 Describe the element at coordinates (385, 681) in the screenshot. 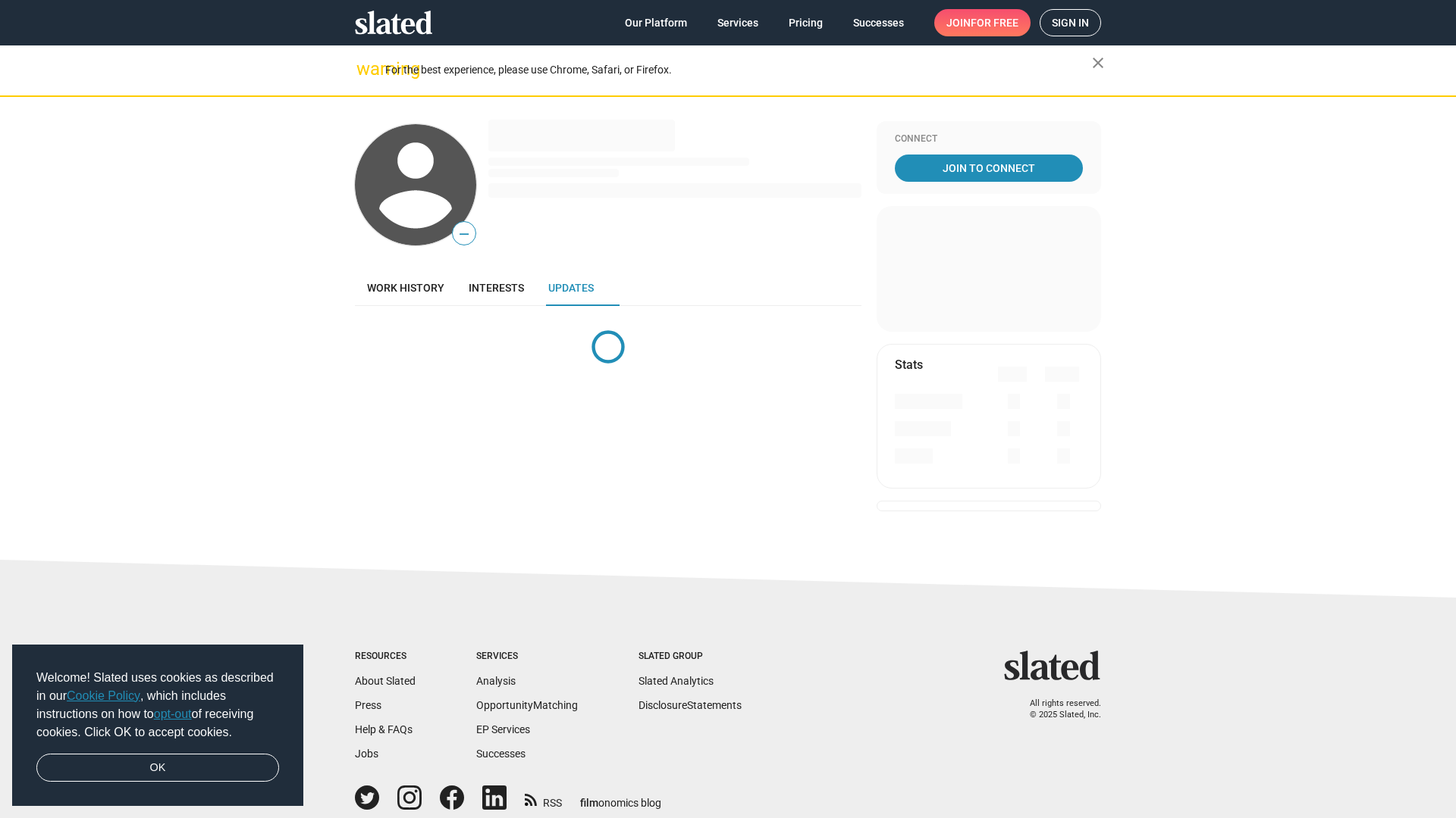

I see `a: About Slated` at that location.